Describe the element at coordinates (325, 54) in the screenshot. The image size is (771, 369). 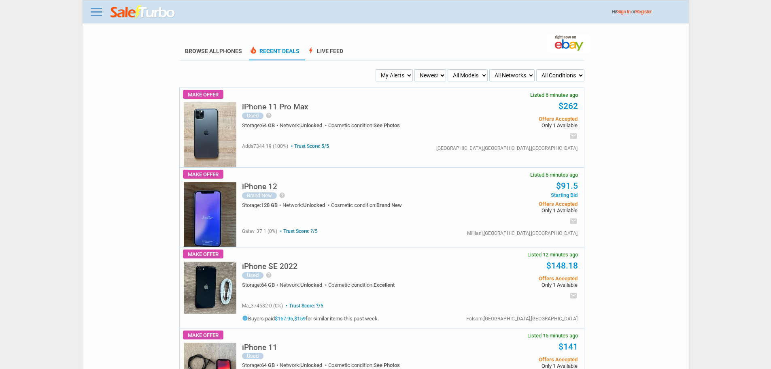
I see `a: boltLive Feed` at that location.